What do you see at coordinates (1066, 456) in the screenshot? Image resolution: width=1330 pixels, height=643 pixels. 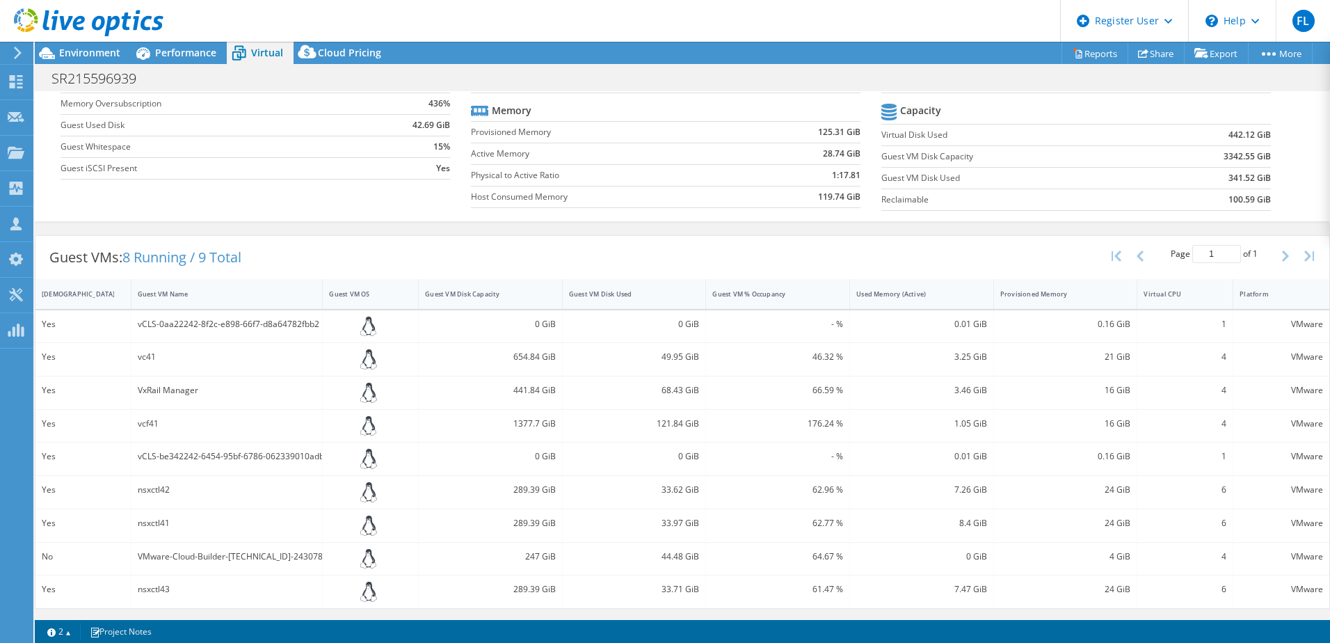 I see `div: 0.16 GiB` at bounding box center [1066, 456].